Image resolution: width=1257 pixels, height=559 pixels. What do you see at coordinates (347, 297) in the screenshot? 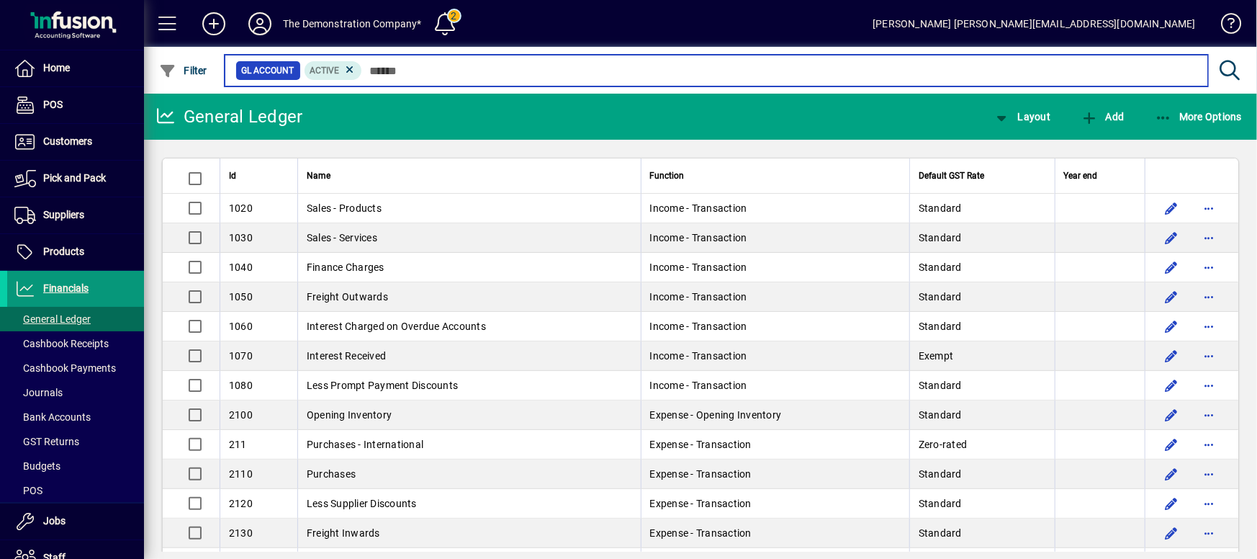
I see `span: Freight Outwards` at bounding box center [347, 297].